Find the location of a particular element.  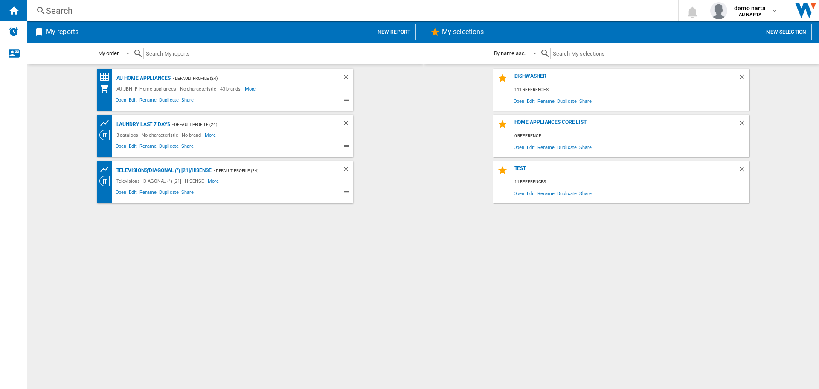

span: demo narta is located at coordinates (750, 8).